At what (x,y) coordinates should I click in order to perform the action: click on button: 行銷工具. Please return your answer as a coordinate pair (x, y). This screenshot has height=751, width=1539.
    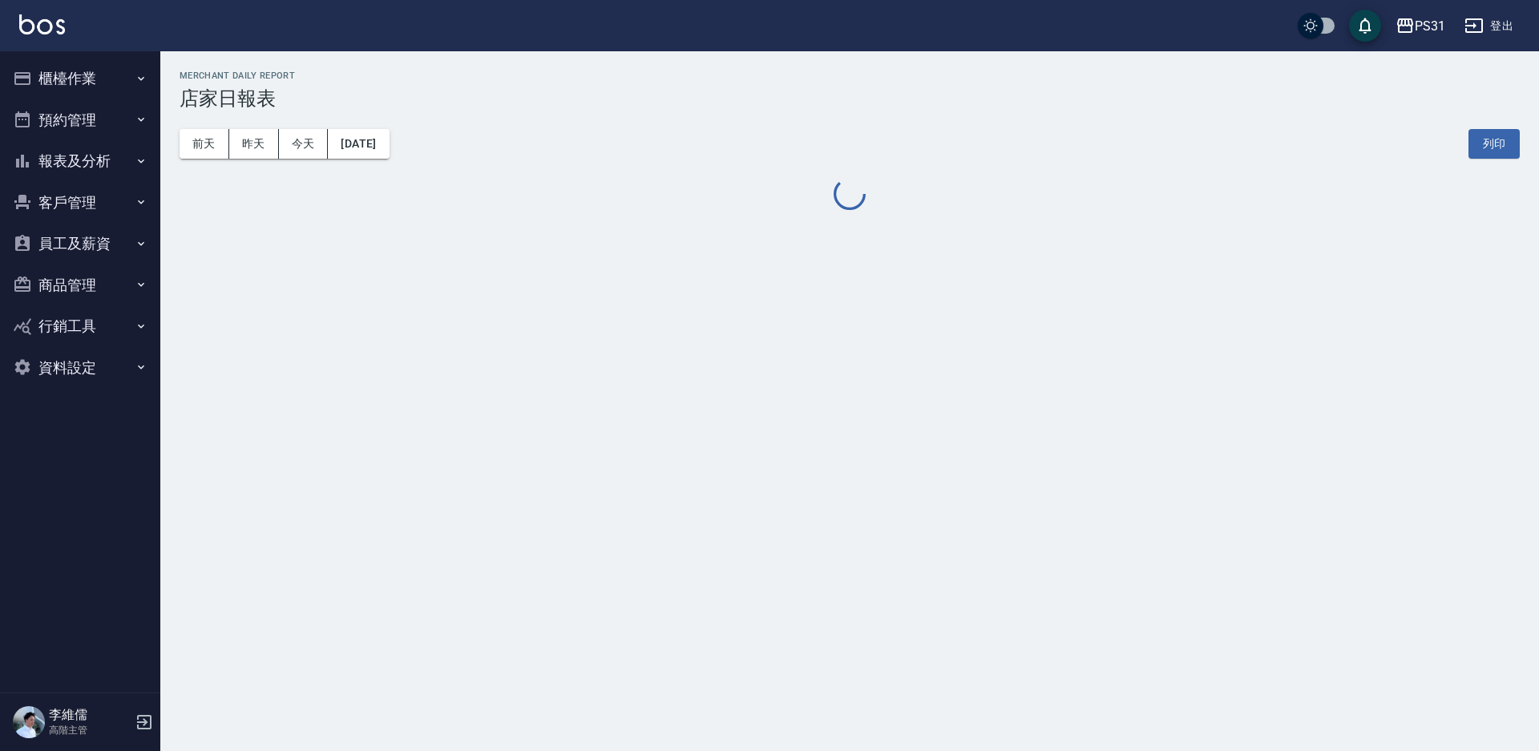
    Looking at the image, I should click on (80, 326).